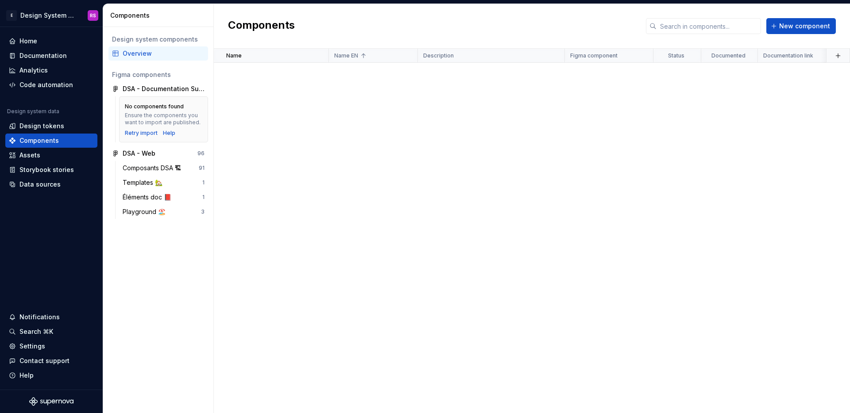  I want to click on div: Code automation, so click(46, 85).